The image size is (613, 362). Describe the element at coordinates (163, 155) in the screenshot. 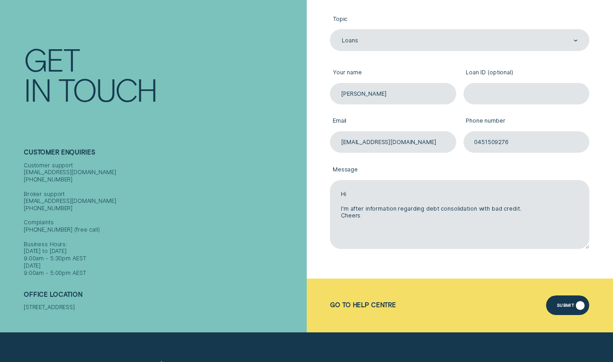

I see `h2: Customer Enquiries` at that location.